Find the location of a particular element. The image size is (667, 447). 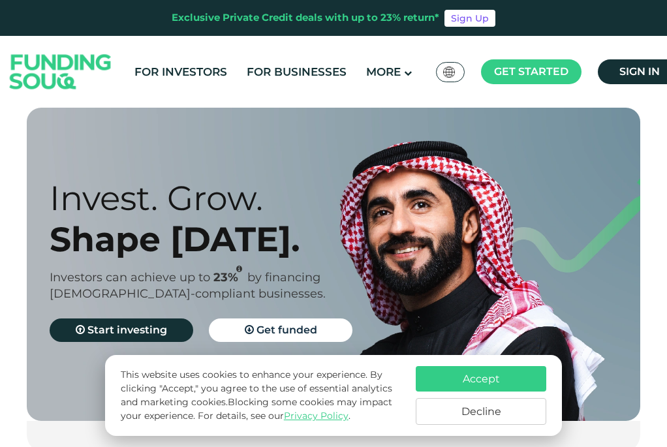

a: For Investors is located at coordinates (181, 72).